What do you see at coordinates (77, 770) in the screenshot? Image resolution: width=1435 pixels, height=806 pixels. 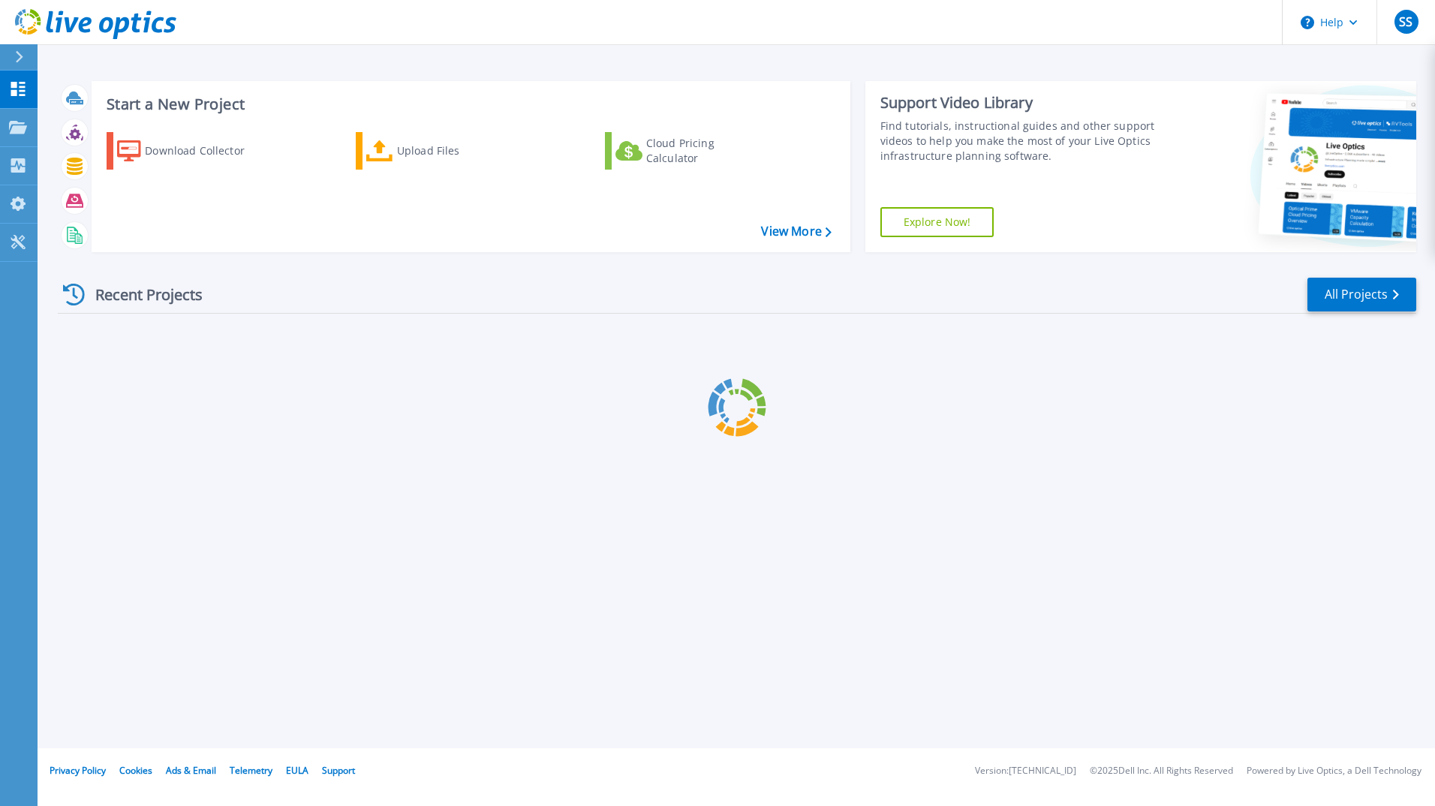 I see `a: Privacy Policy` at bounding box center [77, 770].